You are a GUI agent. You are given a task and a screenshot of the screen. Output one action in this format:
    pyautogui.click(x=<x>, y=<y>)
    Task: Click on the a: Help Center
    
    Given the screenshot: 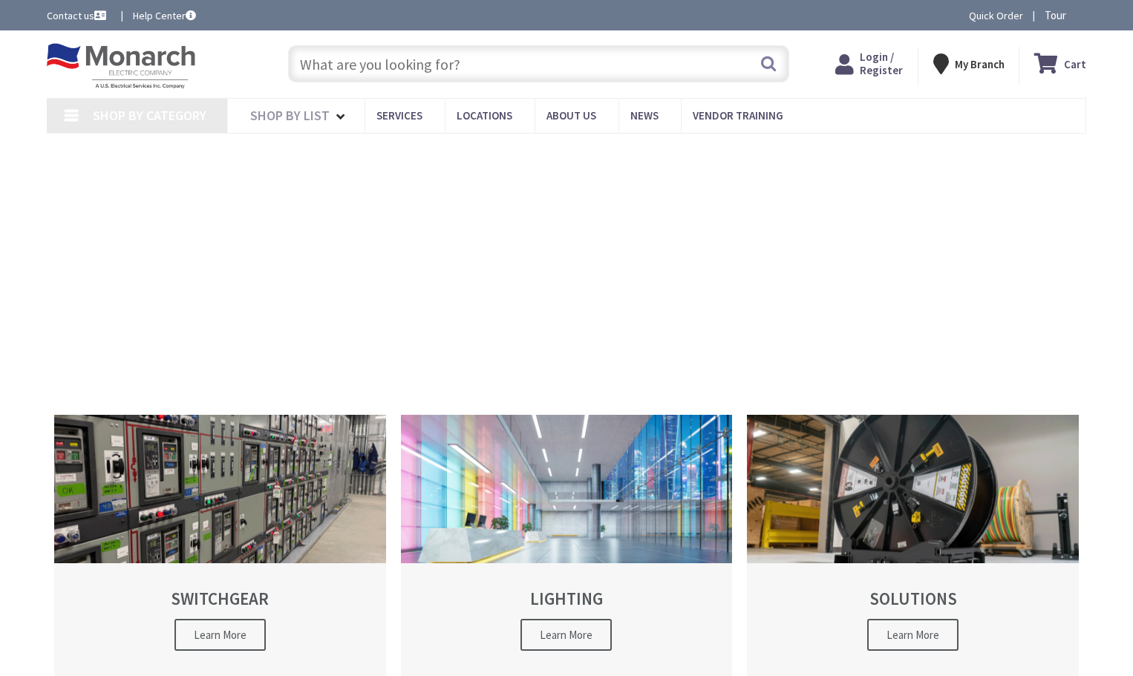 What is the action you would take?
    pyautogui.click(x=164, y=16)
    